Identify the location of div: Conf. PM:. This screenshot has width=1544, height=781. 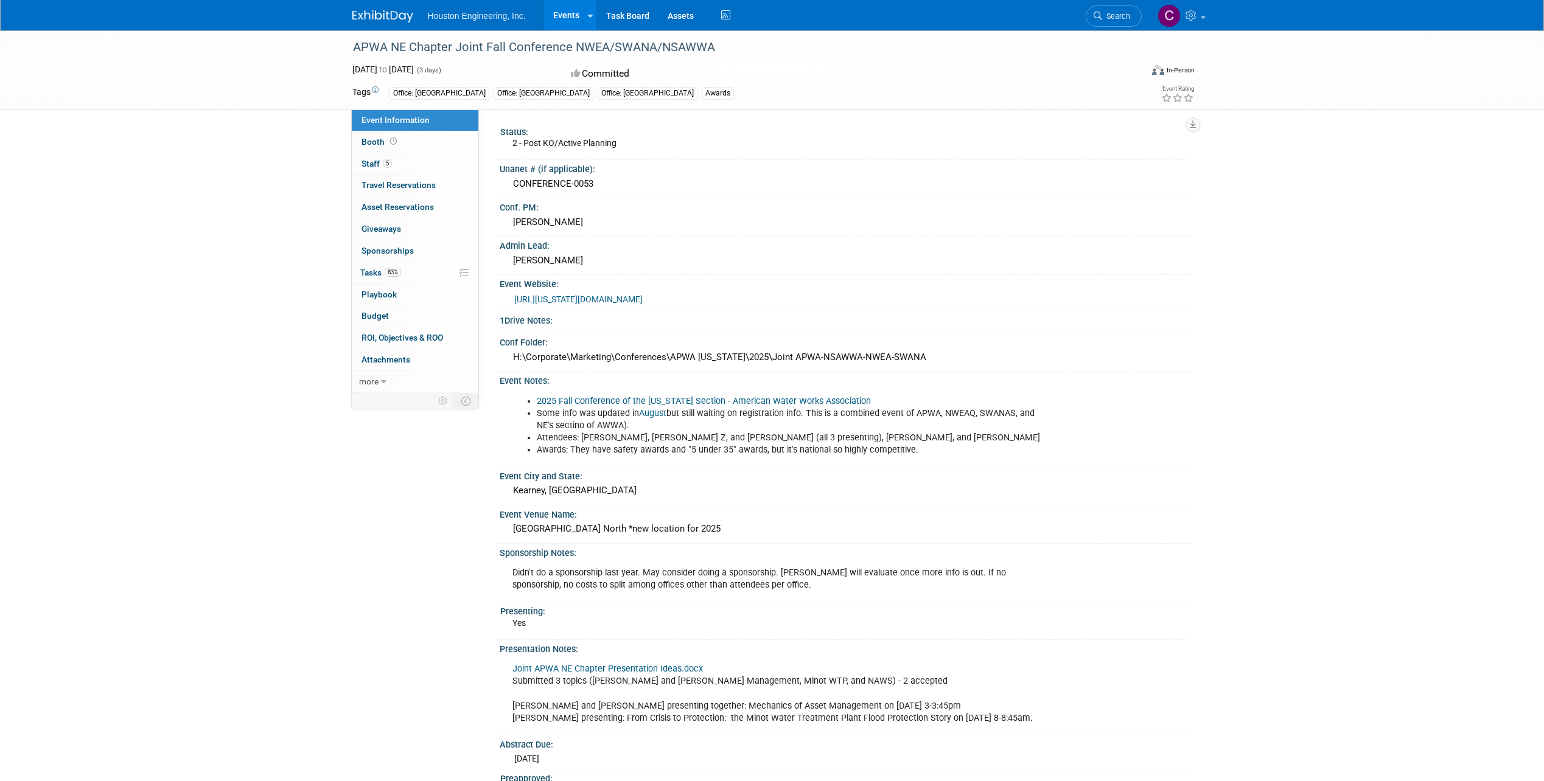
(846, 206).